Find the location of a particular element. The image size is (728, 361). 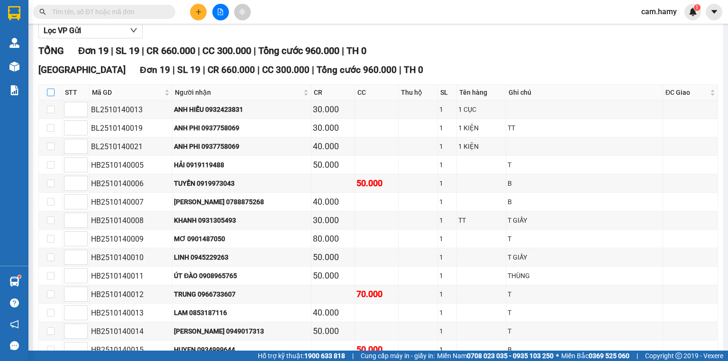

div: THÙNG is located at coordinates (584, 276).